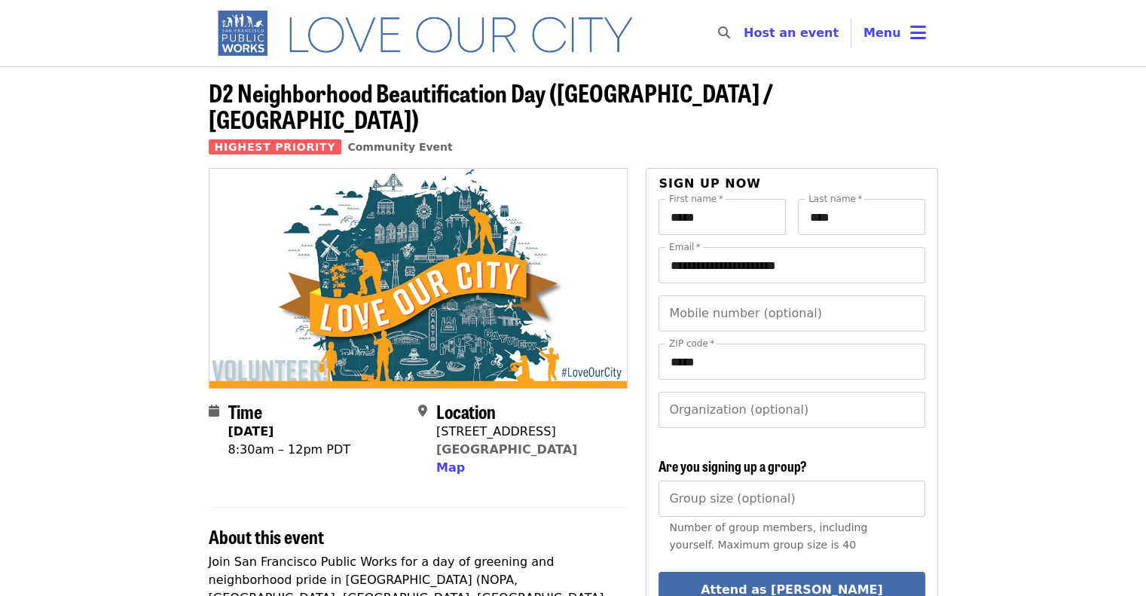 The image size is (1146, 596). I want to click on a: Host an event, so click(791, 32).